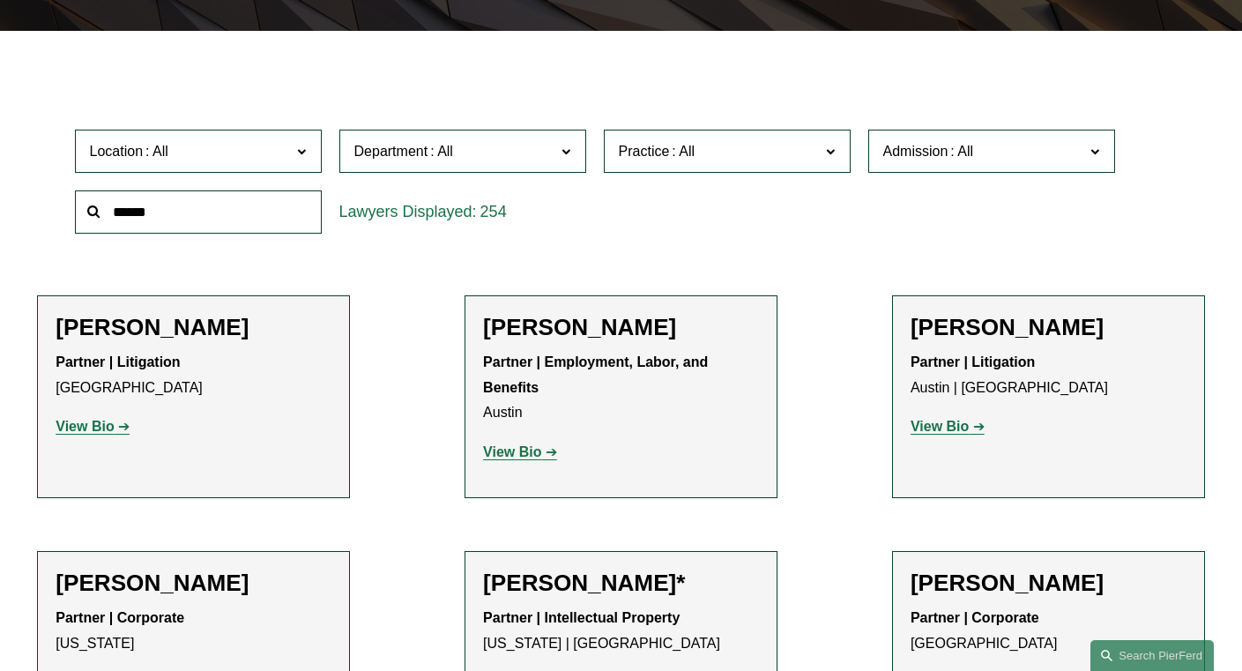 The width and height of the screenshot is (1242, 671). I want to click on span: Location, so click(116, 151).